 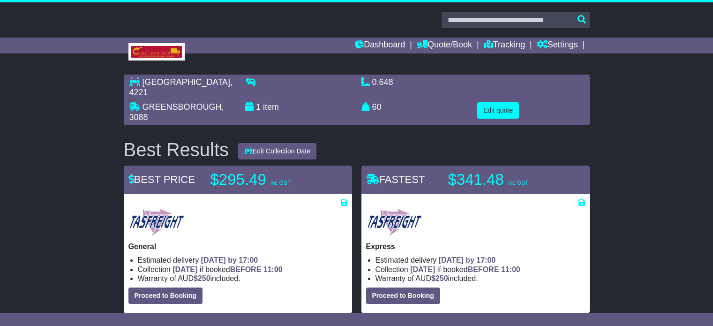 I want to click on div: Best Results, so click(x=176, y=150).